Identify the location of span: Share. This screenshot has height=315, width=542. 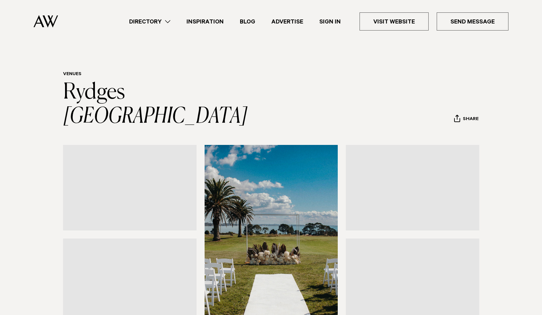
(470, 119).